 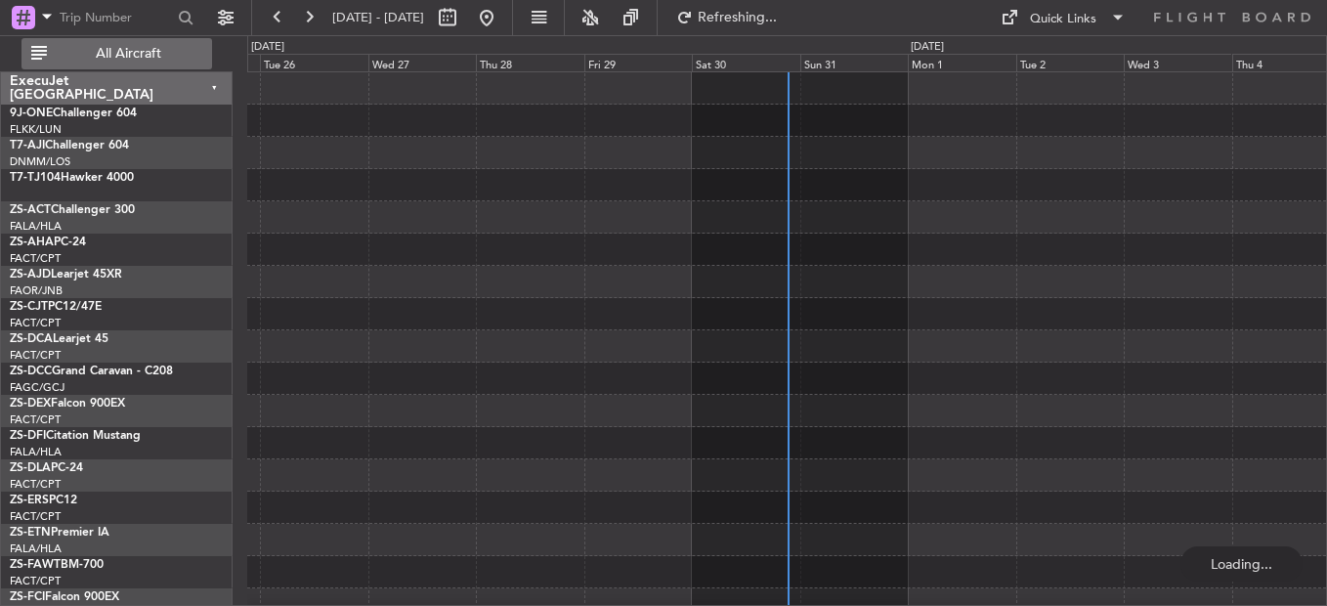 What do you see at coordinates (1241, 564) in the screenshot?
I see `div: Loading...` at bounding box center [1241, 564].